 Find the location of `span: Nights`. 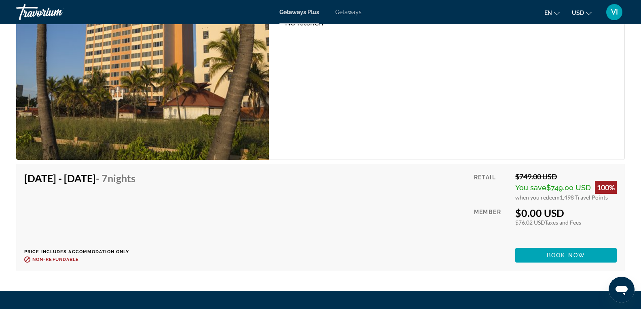

span: Nights is located at coordinates (121, 178).